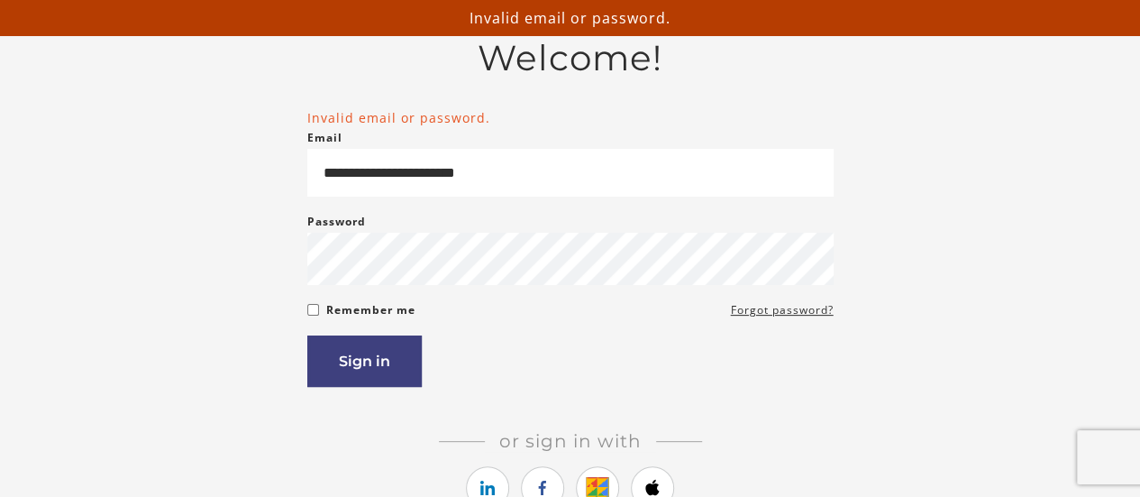 The width and height of the screenshot is (1140, 497). I want to click on h2: Welcome!, so click(571, 58).